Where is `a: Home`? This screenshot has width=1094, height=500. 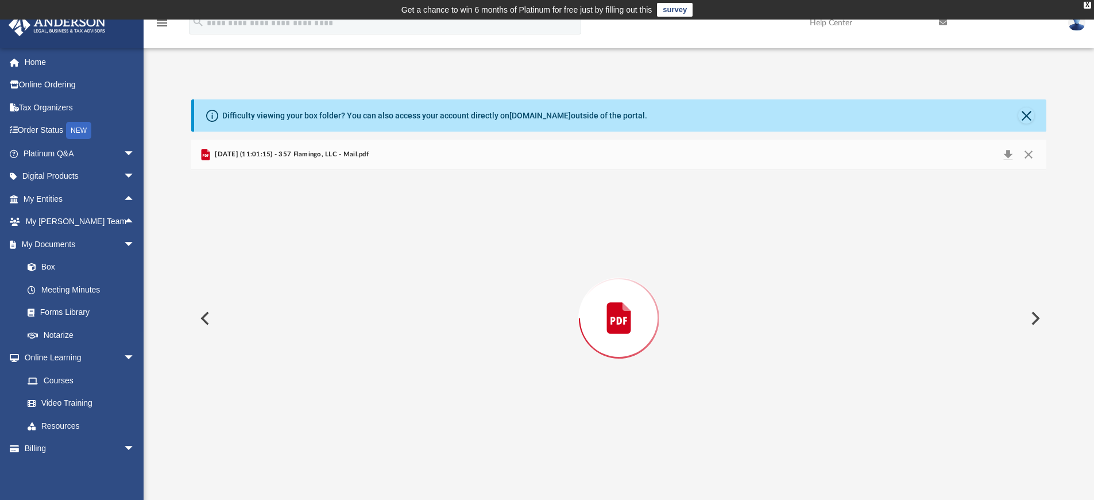
a: Home is located at coordinates (80, 62).